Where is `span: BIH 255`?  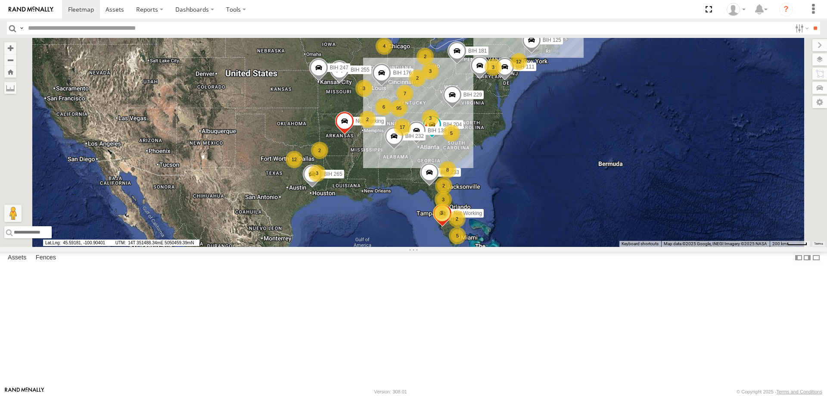
span: BIH 255 is located at coordinates (360, 70).